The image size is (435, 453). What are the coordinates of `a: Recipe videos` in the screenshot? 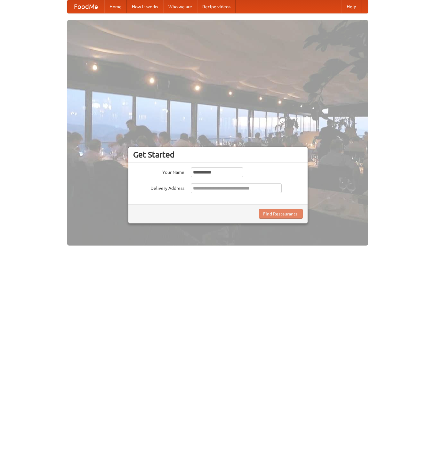 It's located at (216, 7).